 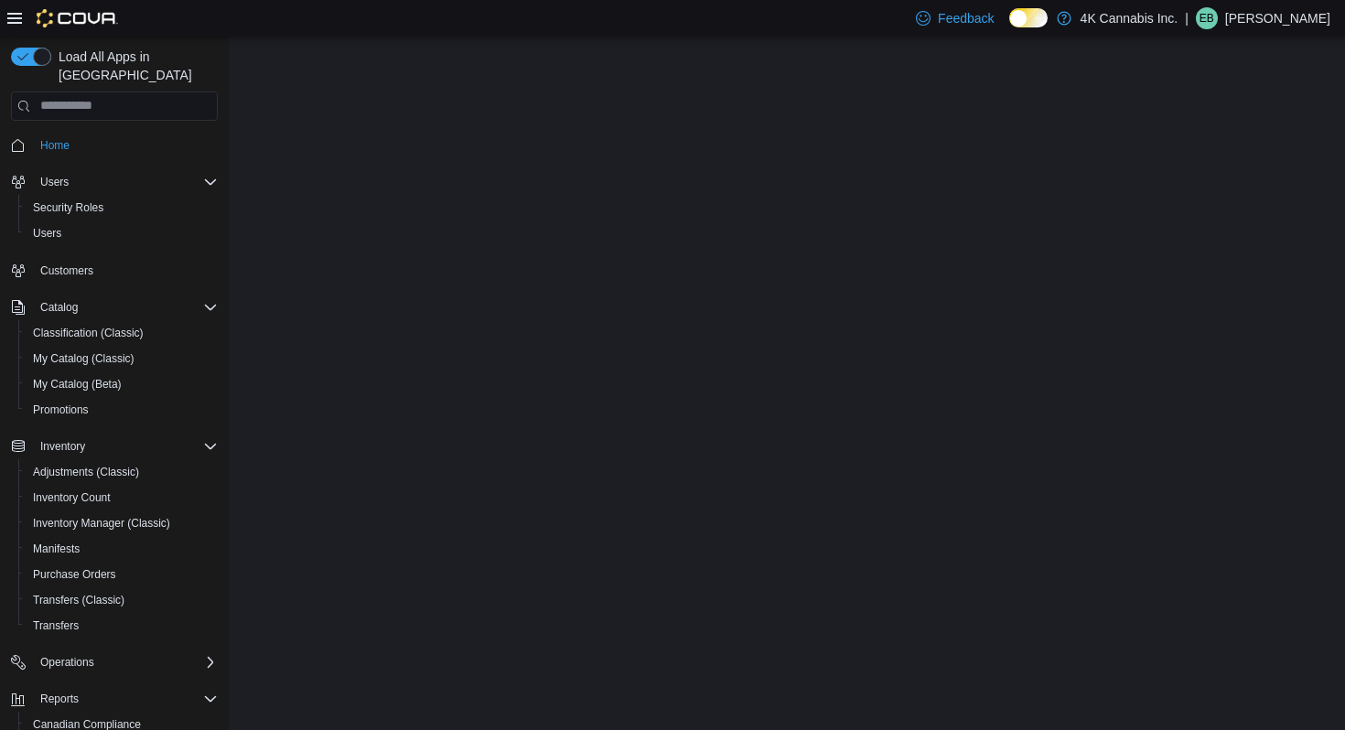 I want to click on a: Inventory Count, so click(x=71, y=498).